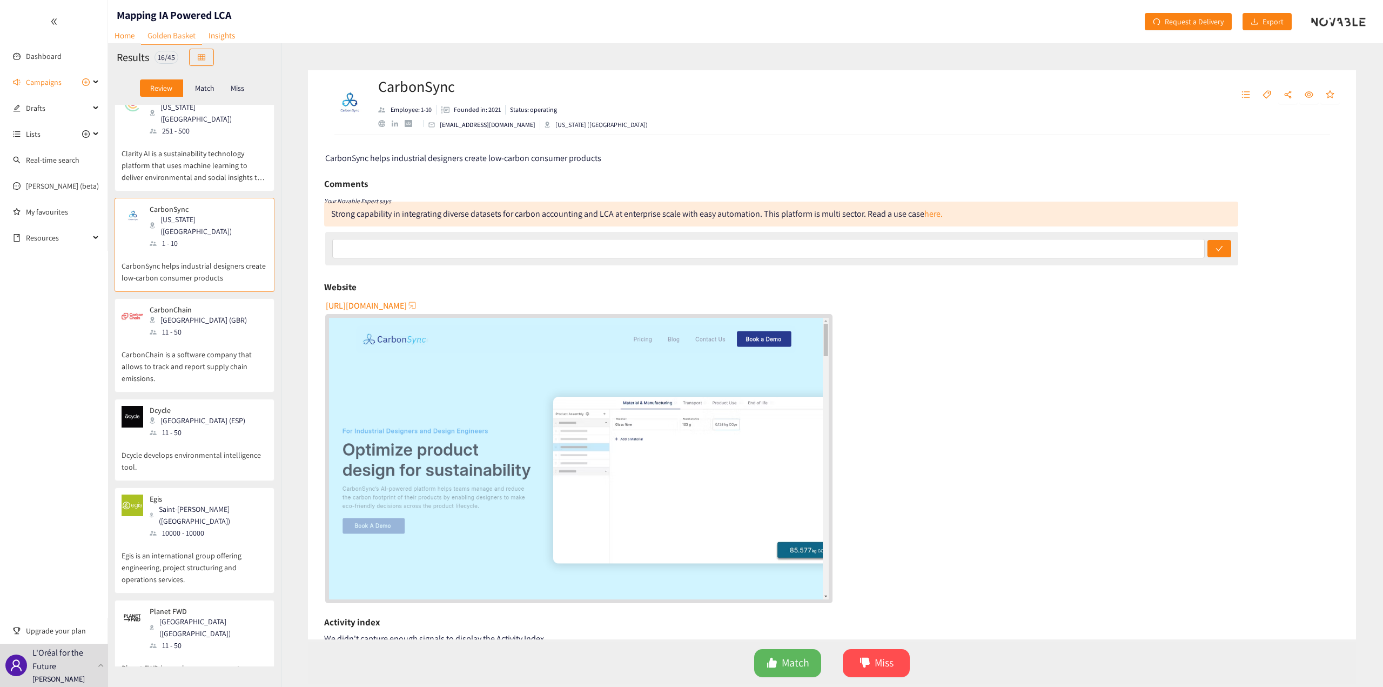  What do you see at coordinates (865, 663) in the screenshot?
I see `span: dislike` at bounding box center [865, 663].